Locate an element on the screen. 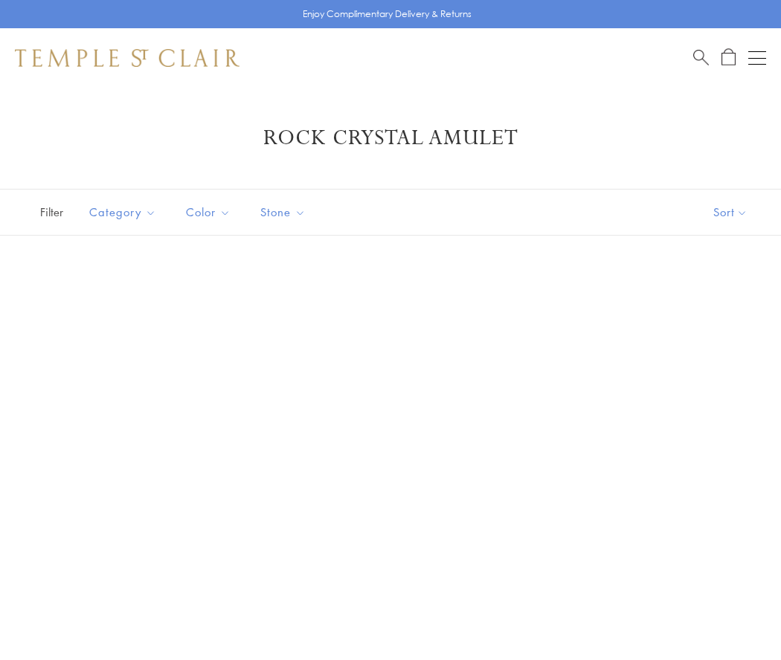  span: Color is located at coordinates (210, 212).